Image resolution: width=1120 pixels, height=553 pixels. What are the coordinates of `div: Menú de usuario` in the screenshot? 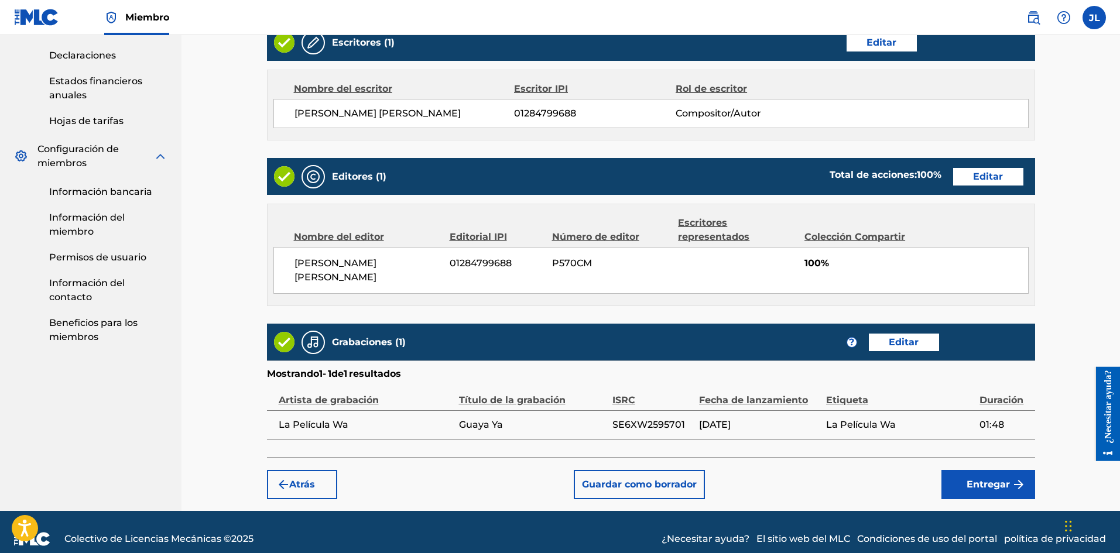 It's located at (1094, 18).